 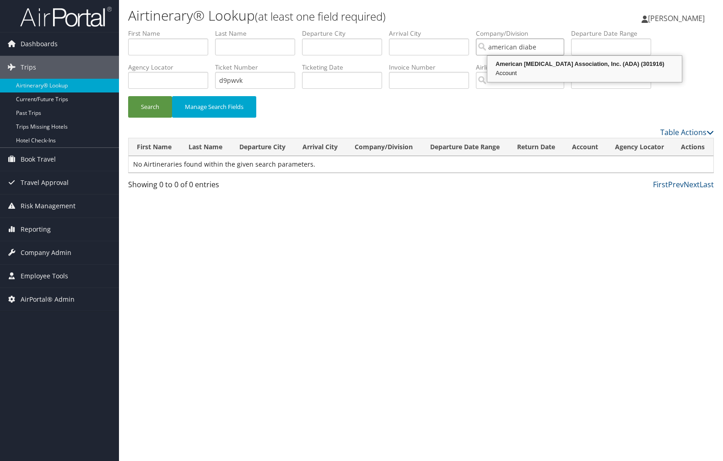 I want to click on label: Airline, so click(x=524, y=67).